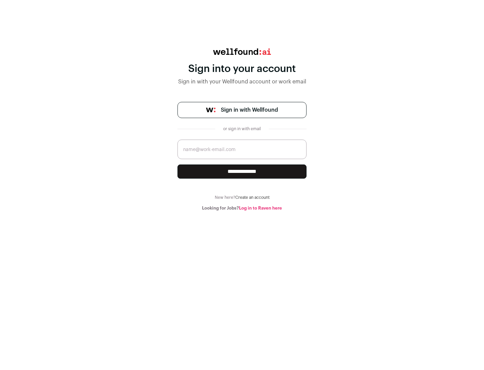 Image resolution: width=484 pixels, height=370 pixels. What do you see at coordinates (211, 110) in the screenshot?
I see `img: wellfound-symbol-flush-black-fb3c872781a75f747ccb3a119075da62bfe97bd399995f84a933054e44a575c4.png` at bounding box center [211, 110].